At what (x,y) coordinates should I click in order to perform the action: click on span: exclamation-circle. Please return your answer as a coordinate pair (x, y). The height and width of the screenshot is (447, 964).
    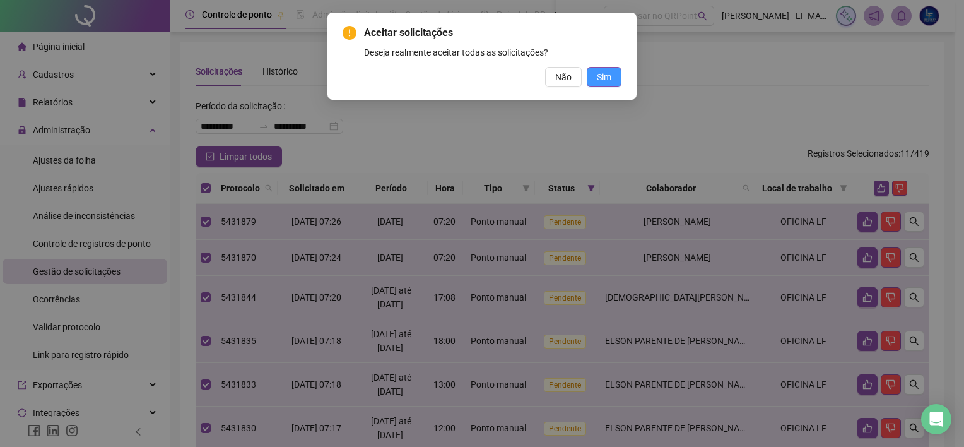
    Looking at the image, I should click on (350, 33).